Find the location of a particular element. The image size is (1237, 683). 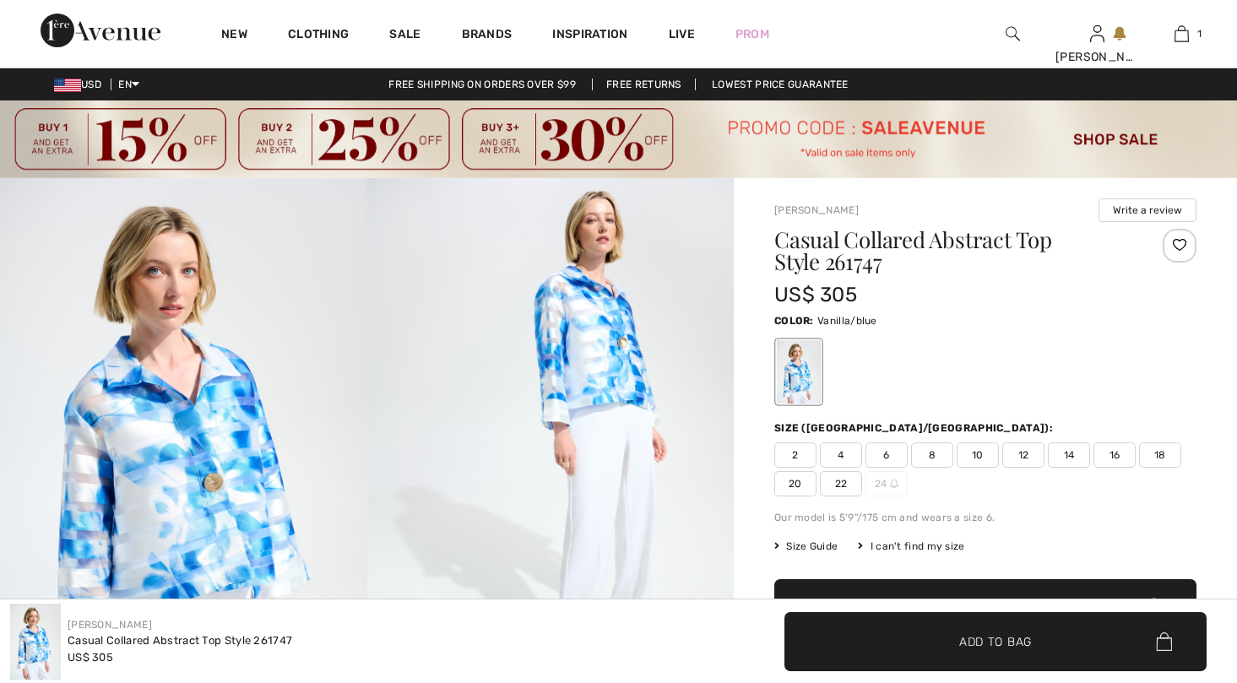

span: USD is located at coordinates (81, 84).